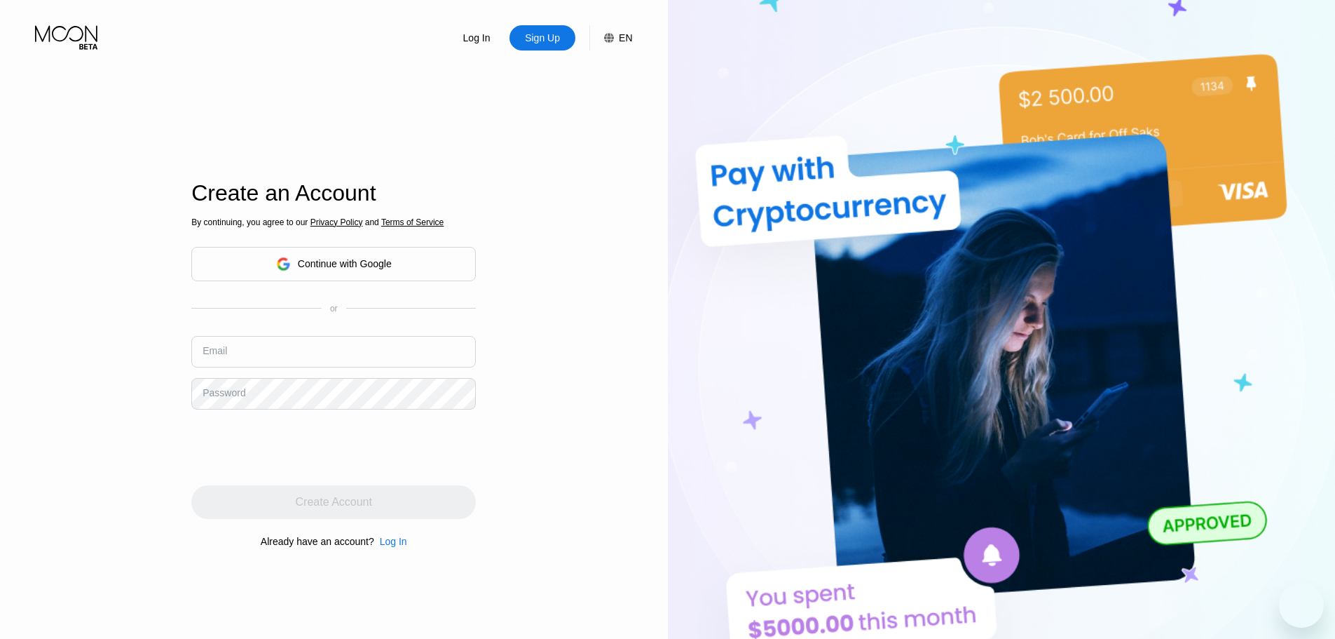  I want to click on span: Terms of Service, so click(412, 222).